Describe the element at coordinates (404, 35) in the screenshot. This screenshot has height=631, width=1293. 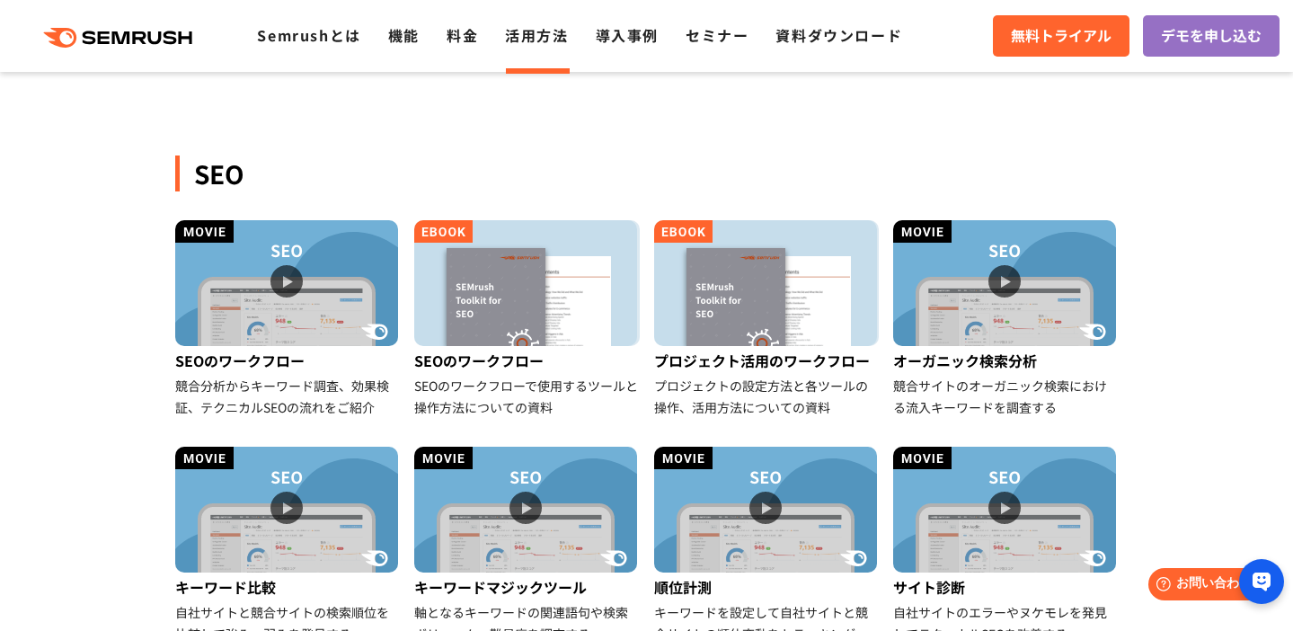
I see `a: 機能` at that location.